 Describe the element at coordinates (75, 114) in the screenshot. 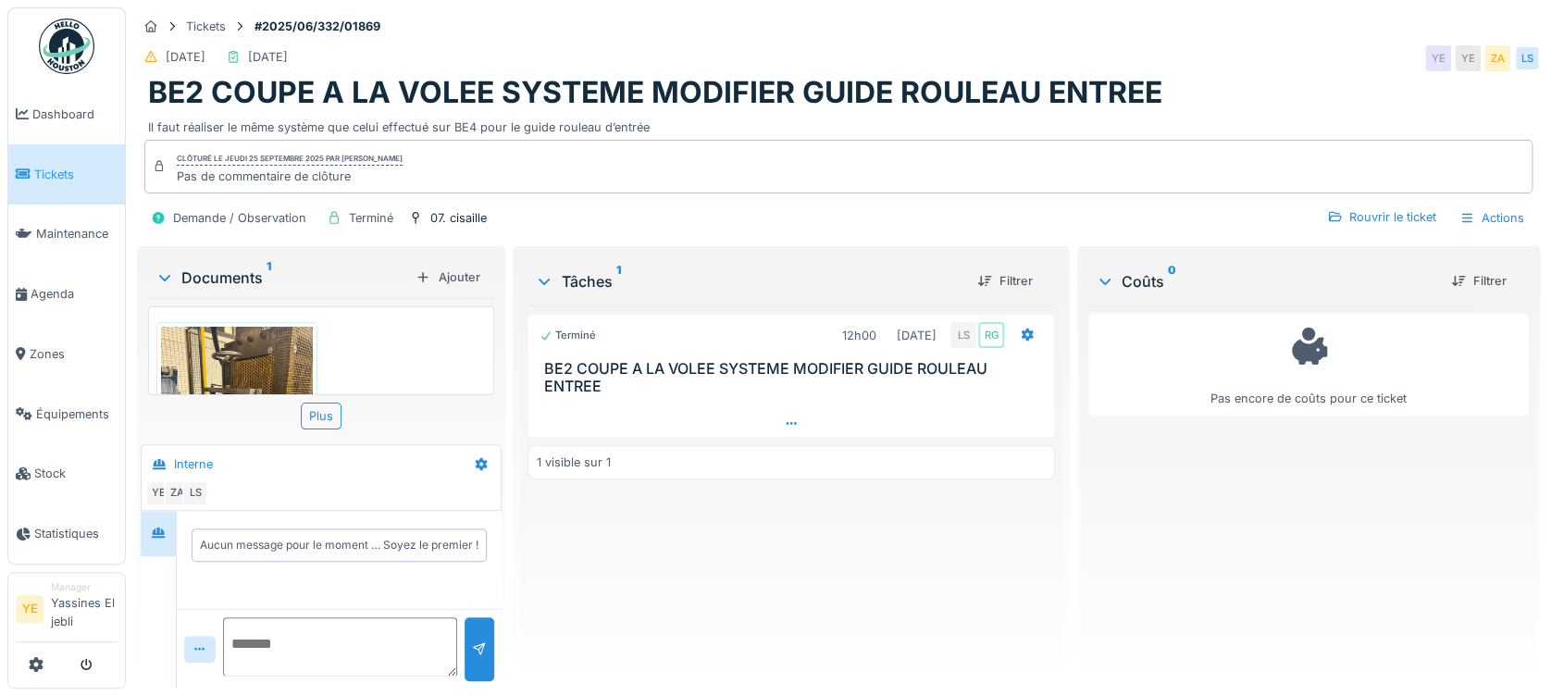

I see `span: Dashboard` at that location.